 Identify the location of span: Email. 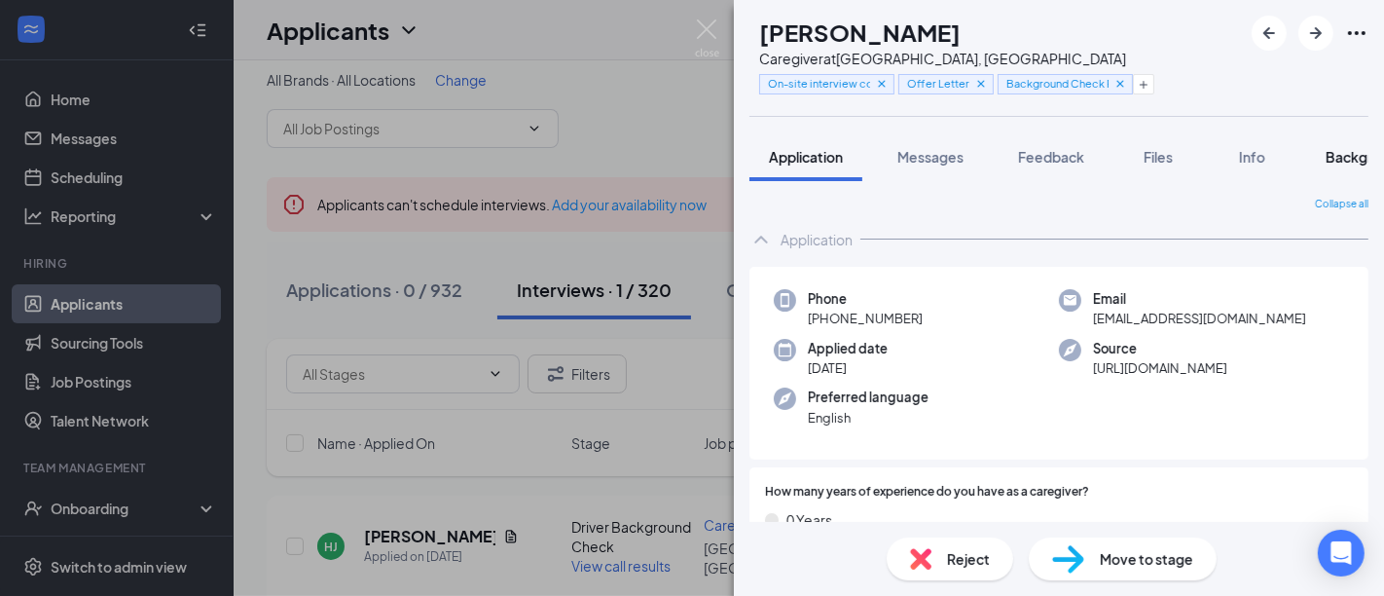
(1199, 299).